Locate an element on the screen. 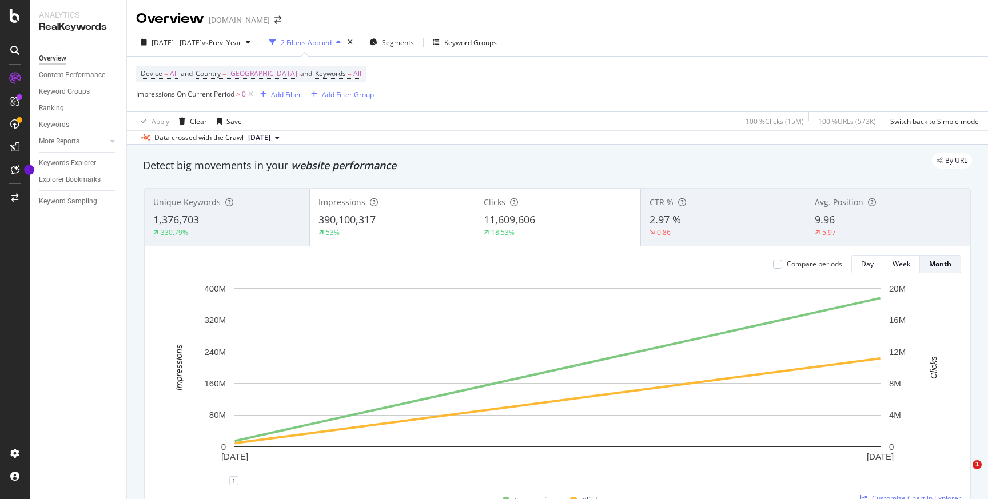 This screenshot has height=499, width=988. a: Keywords is located at coordinates (78, 125).